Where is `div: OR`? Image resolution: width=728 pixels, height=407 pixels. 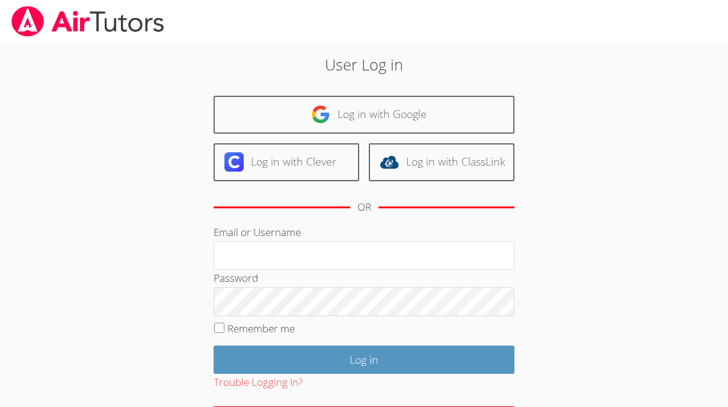
div: OR is located at coordinates (364, 207).